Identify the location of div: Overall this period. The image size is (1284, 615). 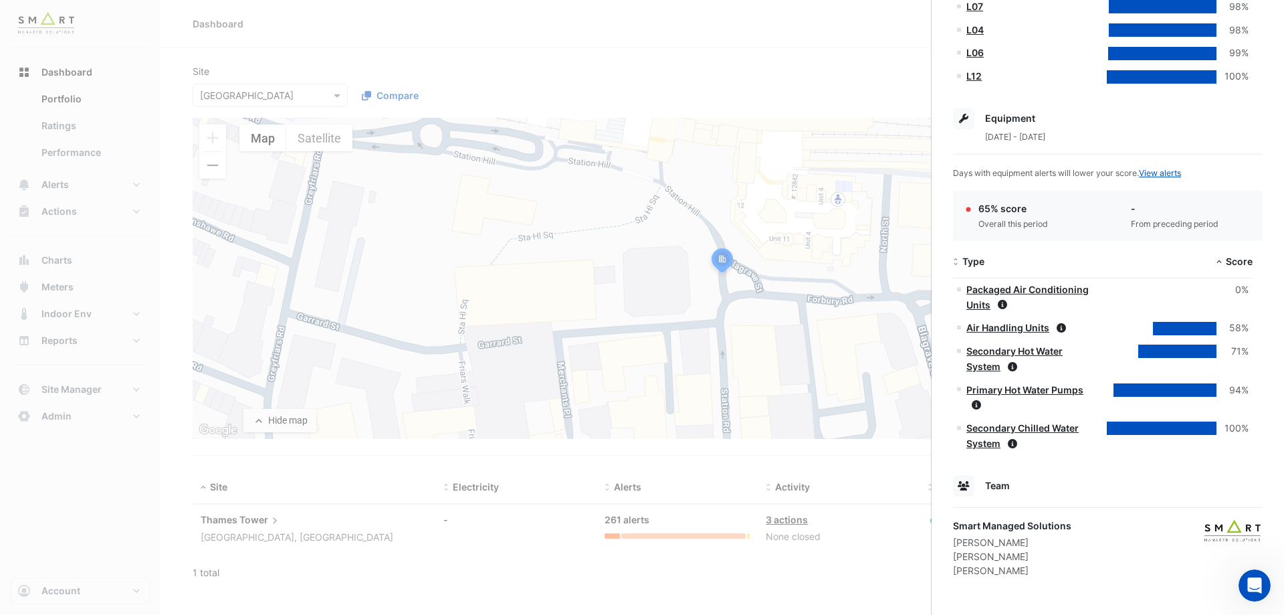
(1013, 224).